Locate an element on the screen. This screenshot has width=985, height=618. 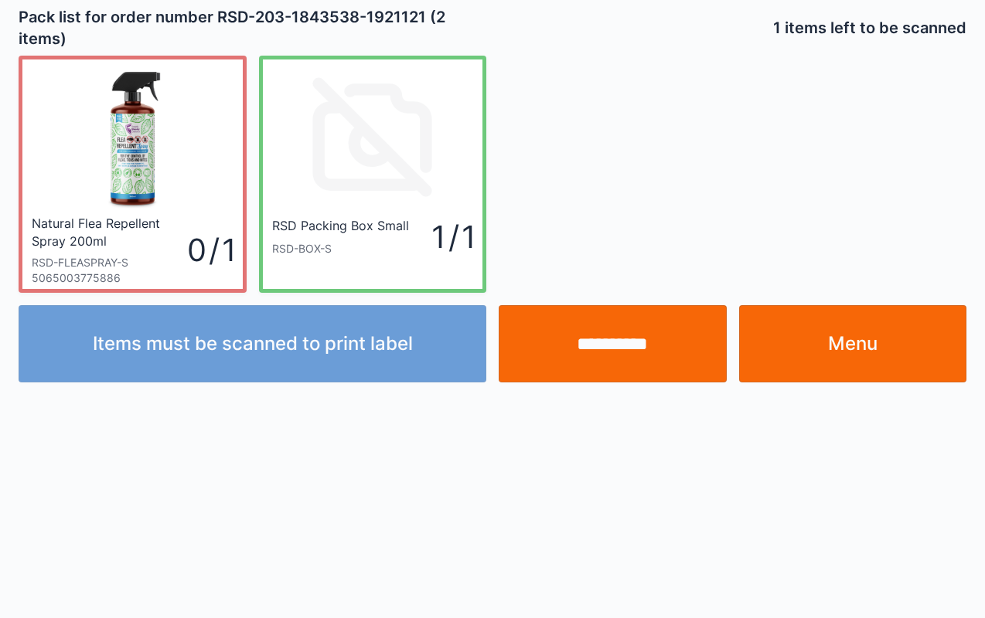
div: RSD-BOX-S is located at coordinates (342, 249).